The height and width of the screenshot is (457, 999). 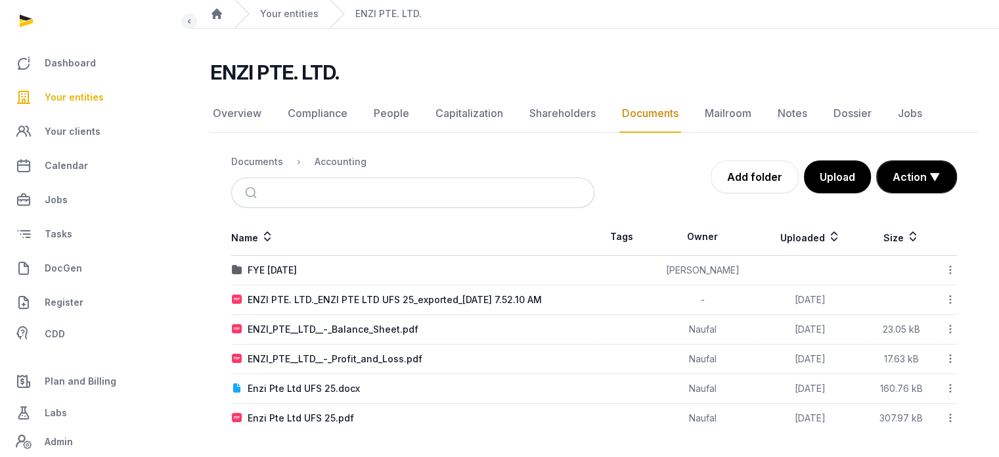 What do you see at coordinates (64, 302) in the screenshot?
I see `span: Register` at bounding box center [64, 302].